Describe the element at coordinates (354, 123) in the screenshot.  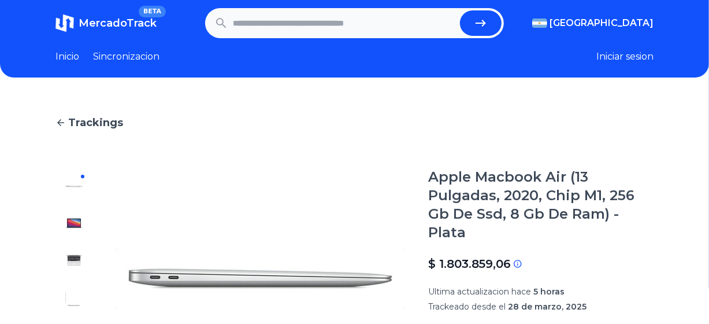
I see `a: Trackings` at that location.